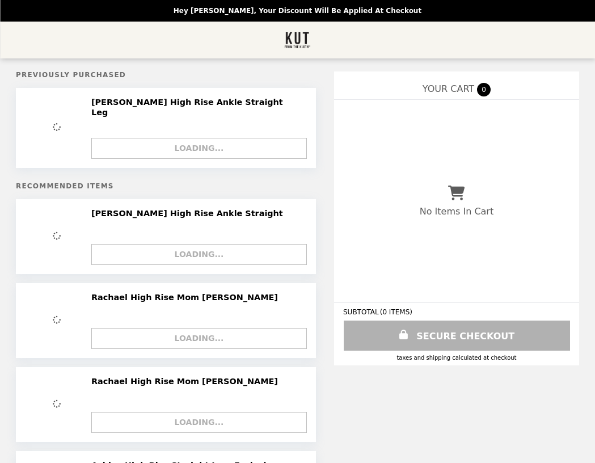 The image size is (595, 463). Describe the element at coordinates (396, 312) in the screenshot. I see `span: ( 0 ITEMS )` at that location.